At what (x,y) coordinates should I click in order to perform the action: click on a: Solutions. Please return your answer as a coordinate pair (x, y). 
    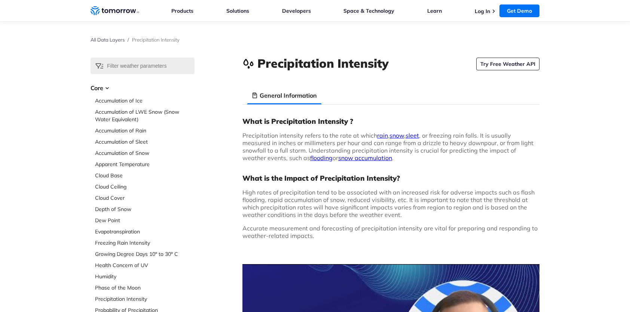
    Looking at the image, I should click on (237, 11).